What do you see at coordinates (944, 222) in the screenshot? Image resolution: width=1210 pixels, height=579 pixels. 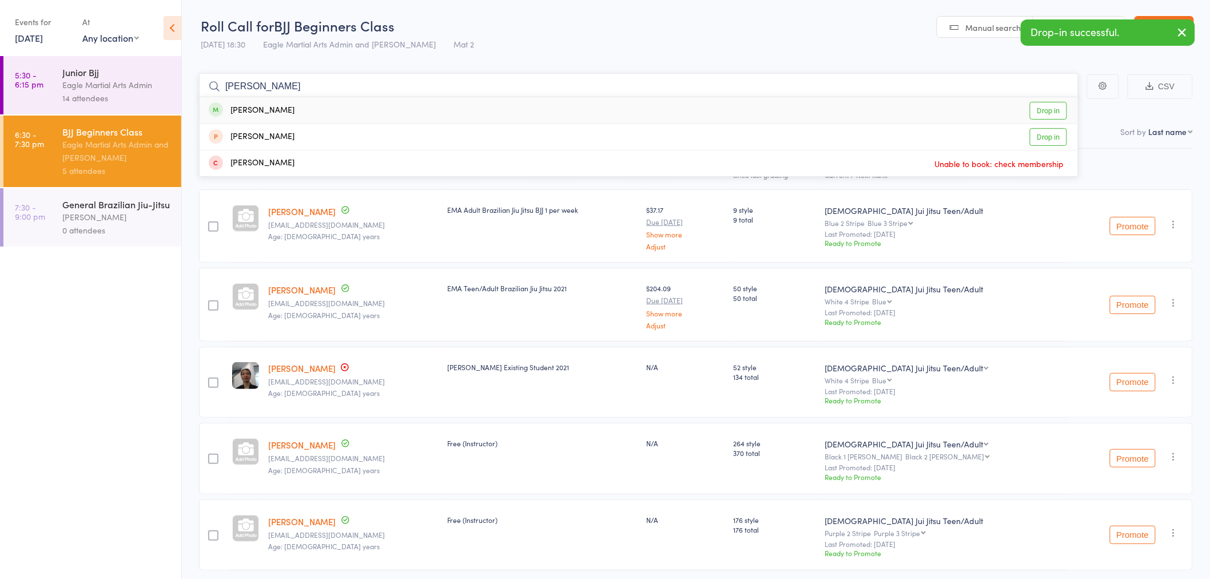 I see `div: Blue 2 Stripe` at bounding box center [944, 222].